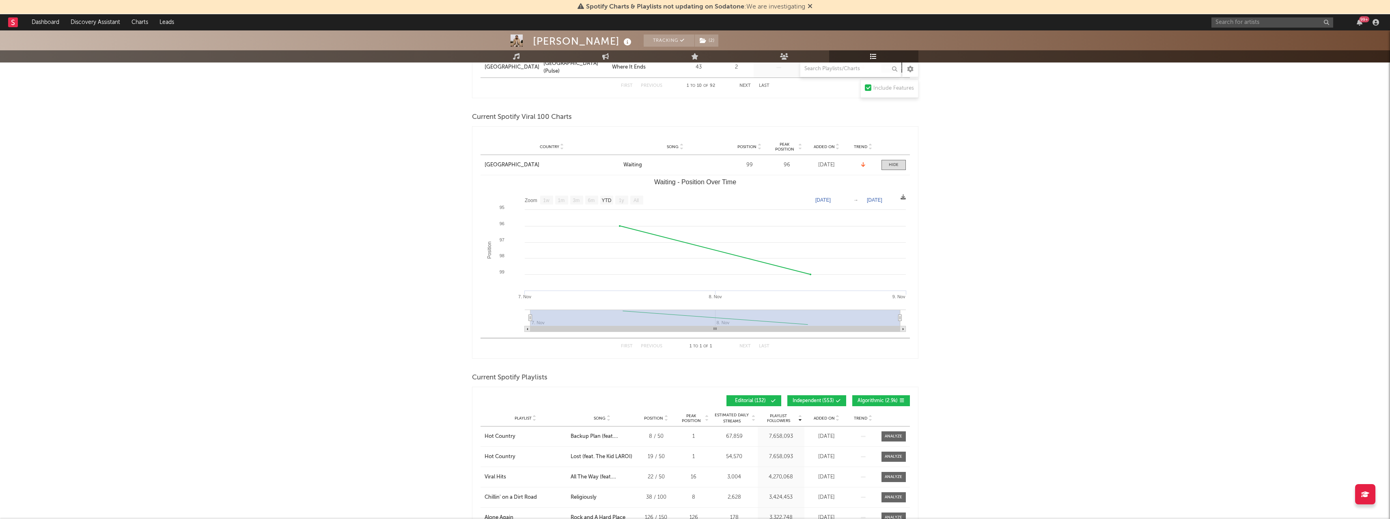 Image resolution: width=1390 pixels, height=519 pixels. What do you see at coordinates (695, 256) in the screenshot?
I see `svg: Waiting - Position Over Time` at bounding box center [695, 256].